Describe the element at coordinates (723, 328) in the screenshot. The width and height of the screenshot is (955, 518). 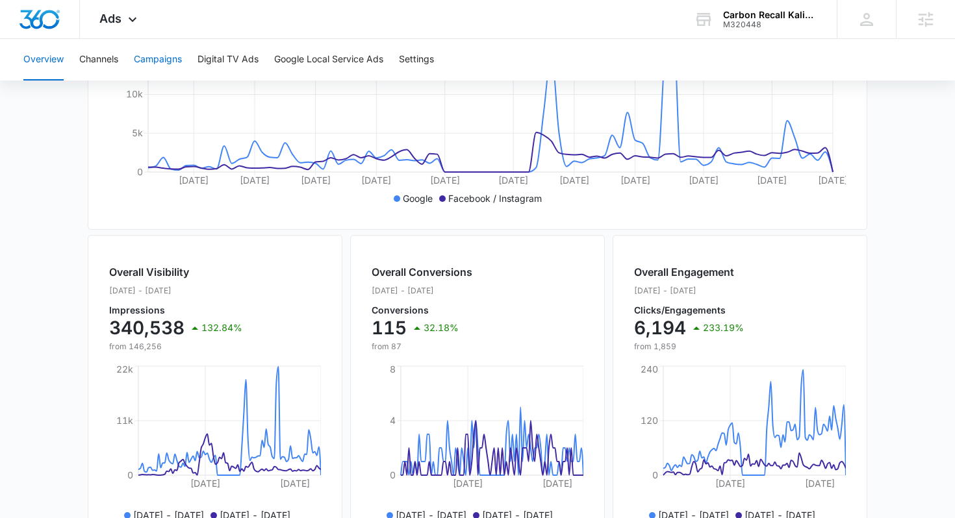
I see `p: 233.19%` at that location.